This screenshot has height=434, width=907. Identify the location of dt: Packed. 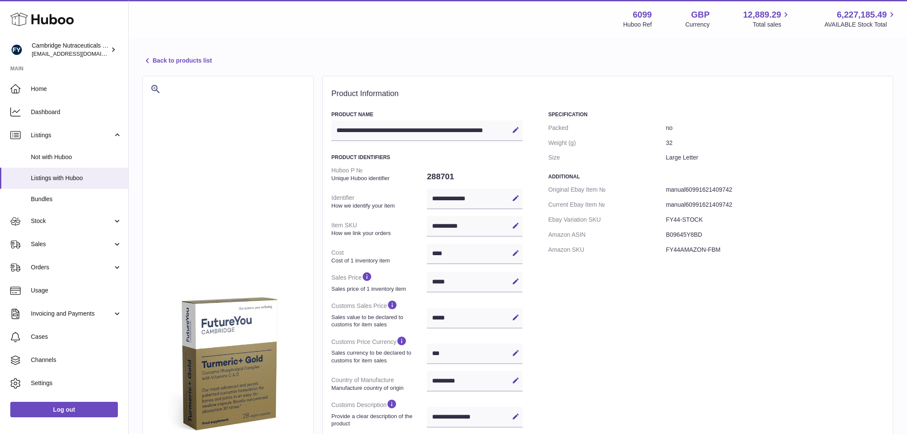
(607, 128).